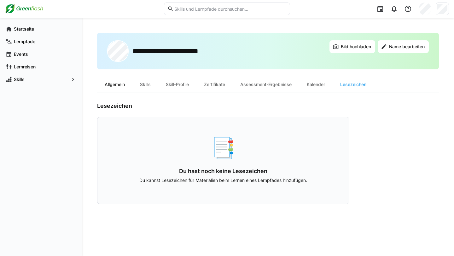  What do you see at coordinates (407, 47) in the screenshot?
I see `span: Name bearbeiten` at bounding box center [407, 47].